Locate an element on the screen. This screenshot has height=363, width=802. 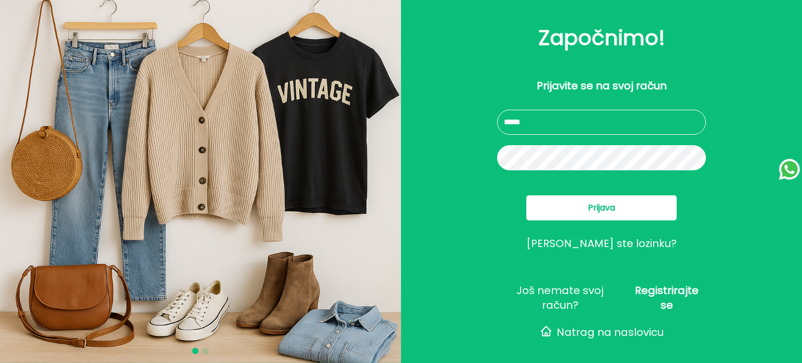
button: Prijava is located at coordinates (602, 208).